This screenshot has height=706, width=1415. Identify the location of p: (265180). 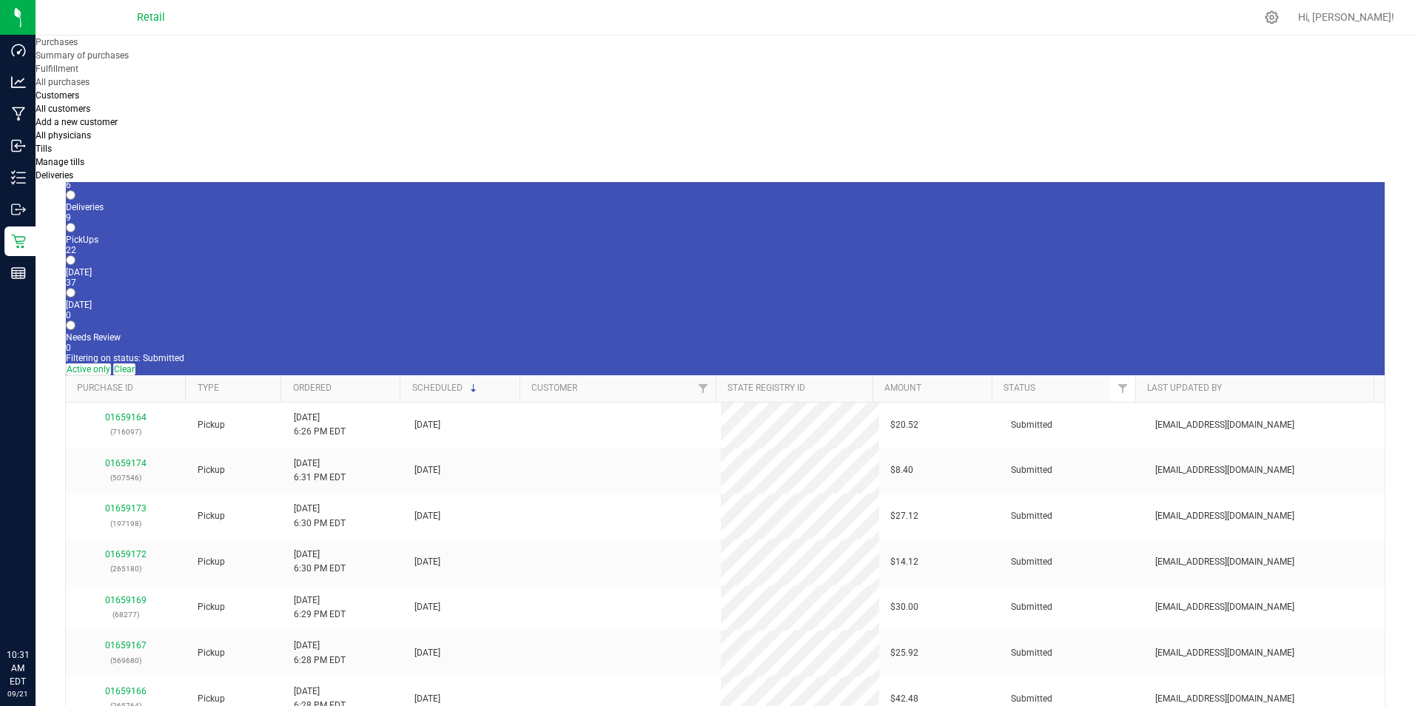
(126, 568).